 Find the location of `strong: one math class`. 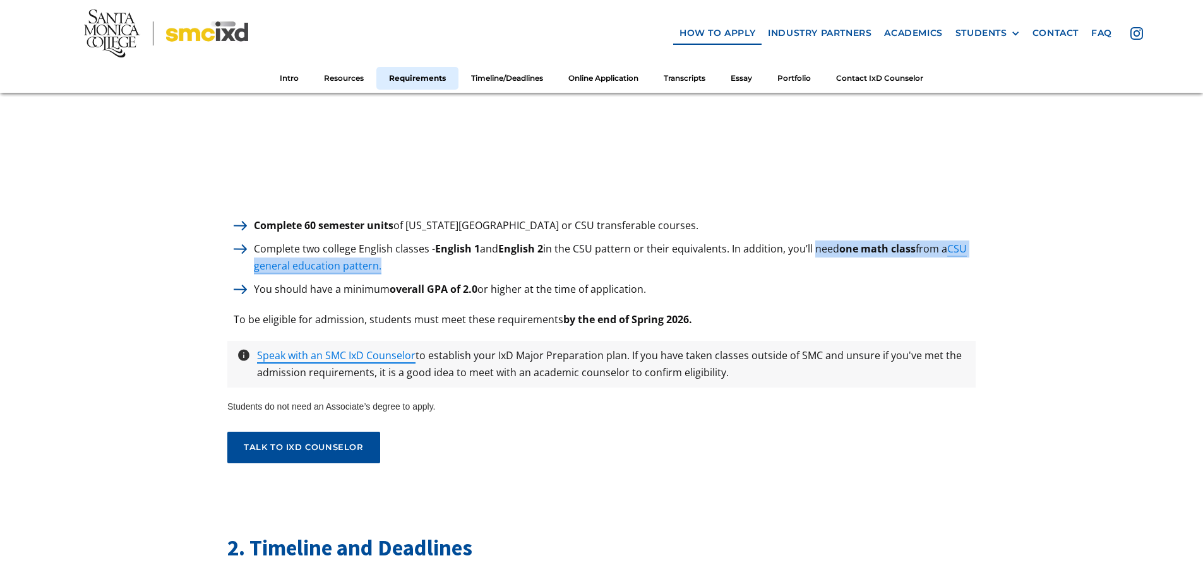

strong: one math class is located at coordinates (877, 249).